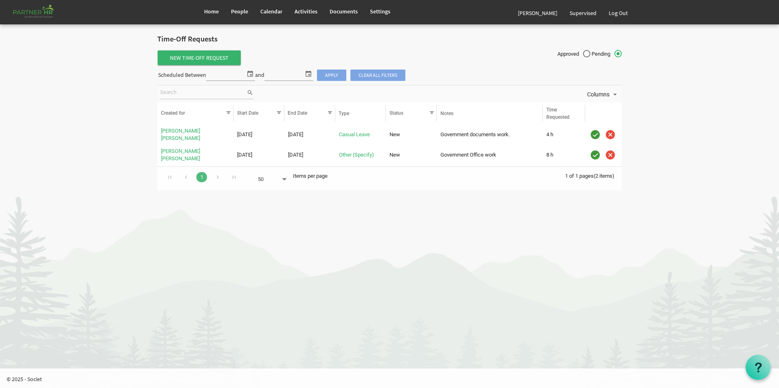 The height and width of the screenshot is (388, 779). What do you see at coordinates (248, 113) in the screenshot?
I see `span: Start Date` at bounding box center [248, 113].